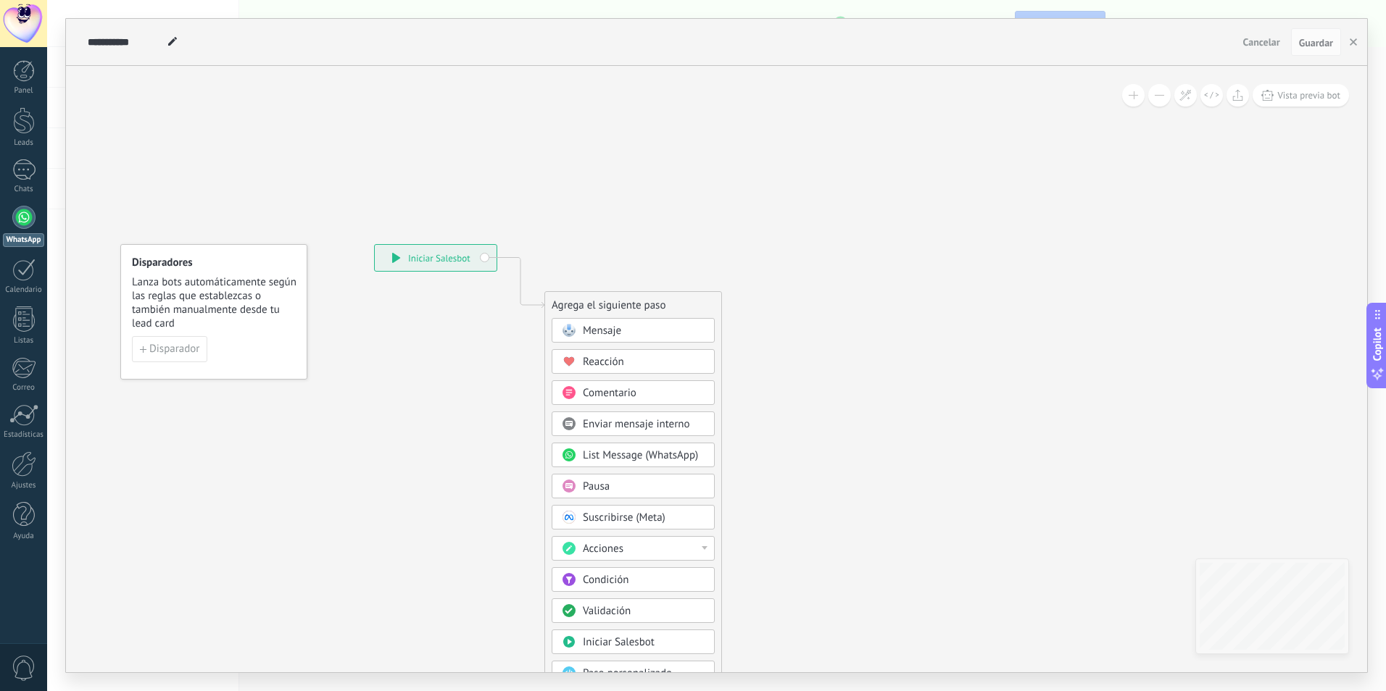 Image resolution: width=1386 pixels, height=691 pixels. What do you see at coordinates (24, 189) in the screenshot?
I see `div: Chats` at bounding box center [24, 189].